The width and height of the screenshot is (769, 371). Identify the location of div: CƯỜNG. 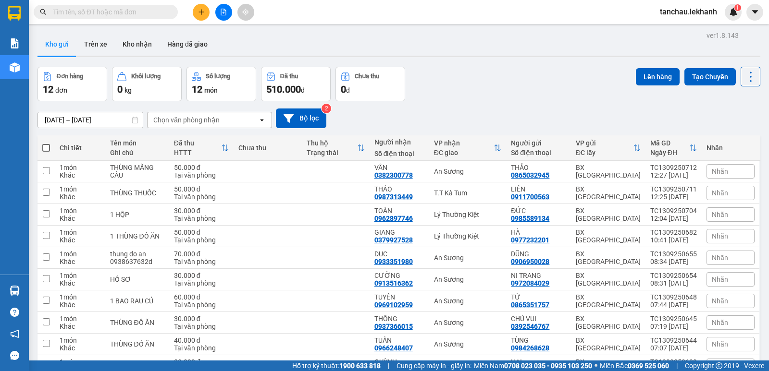
(399, 276).